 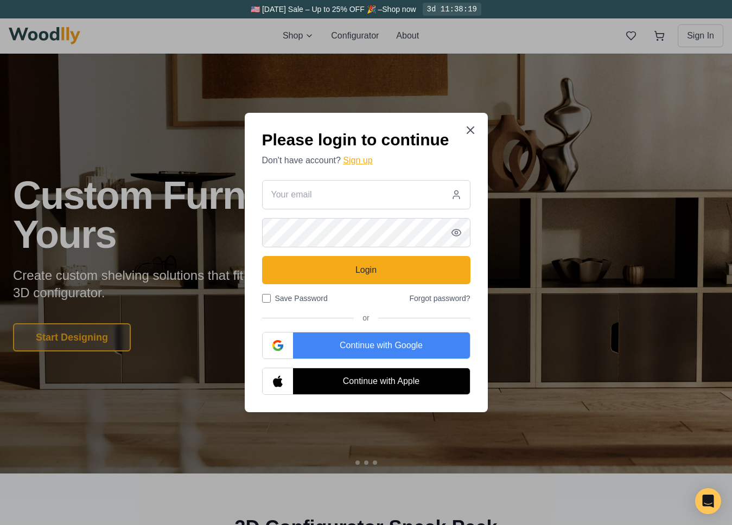 I want to click on h2: Please login to continue, so click(x=366, y=140).